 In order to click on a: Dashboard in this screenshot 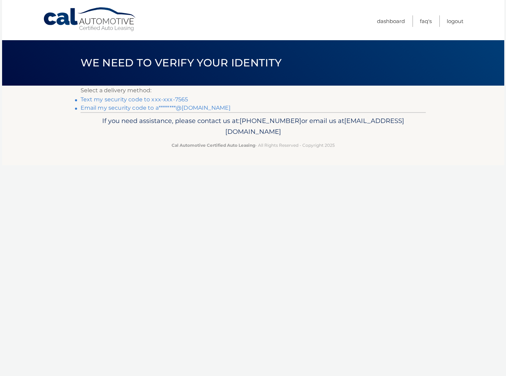, I will do `click(391, 21)`.